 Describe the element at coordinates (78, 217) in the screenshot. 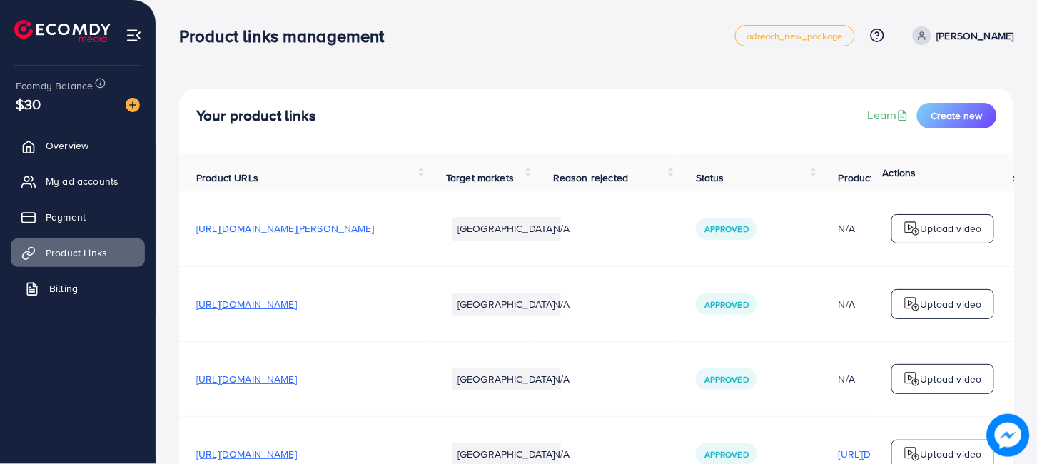

I see `a: Payment` at that location.